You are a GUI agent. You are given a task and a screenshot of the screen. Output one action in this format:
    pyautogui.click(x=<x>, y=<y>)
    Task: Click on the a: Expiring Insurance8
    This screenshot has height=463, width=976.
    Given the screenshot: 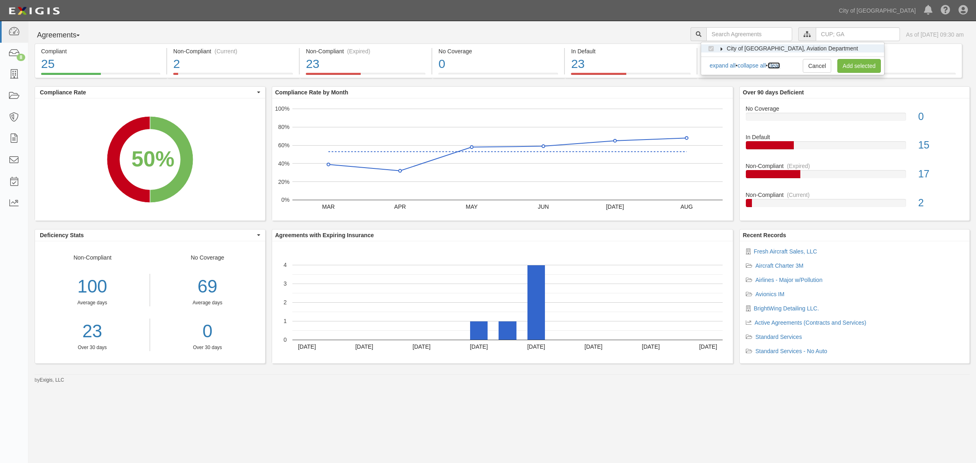 What is the action you would take?
    pyautogui.click(x=763, y=76)
    